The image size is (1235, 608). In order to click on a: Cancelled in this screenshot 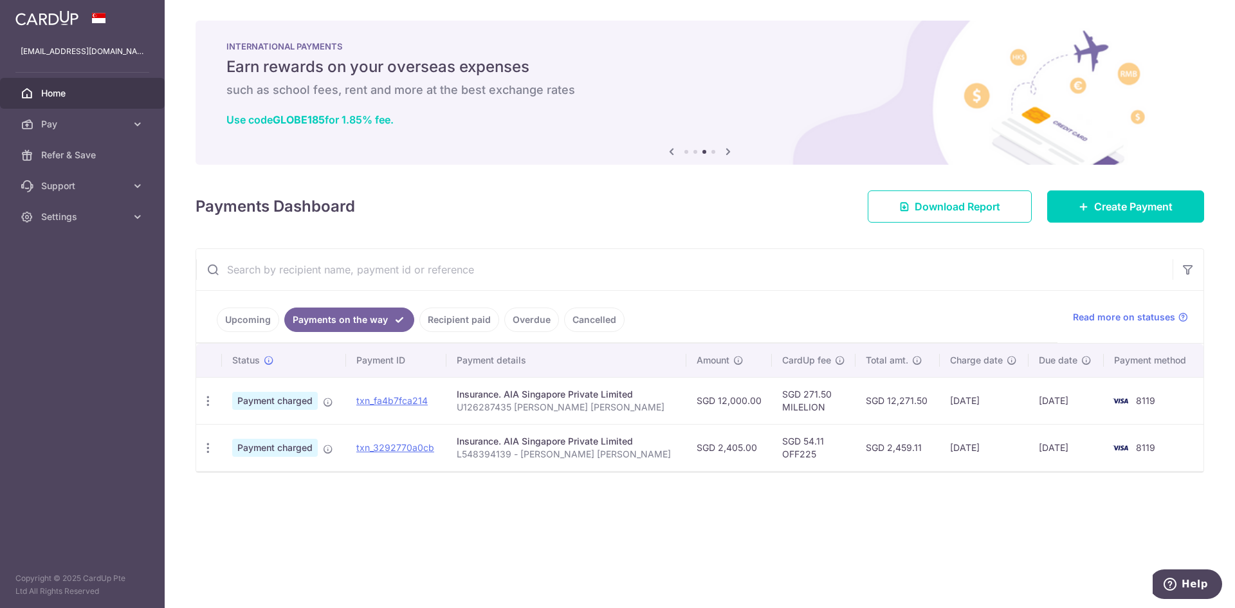, I will do `click(594, 320)`.